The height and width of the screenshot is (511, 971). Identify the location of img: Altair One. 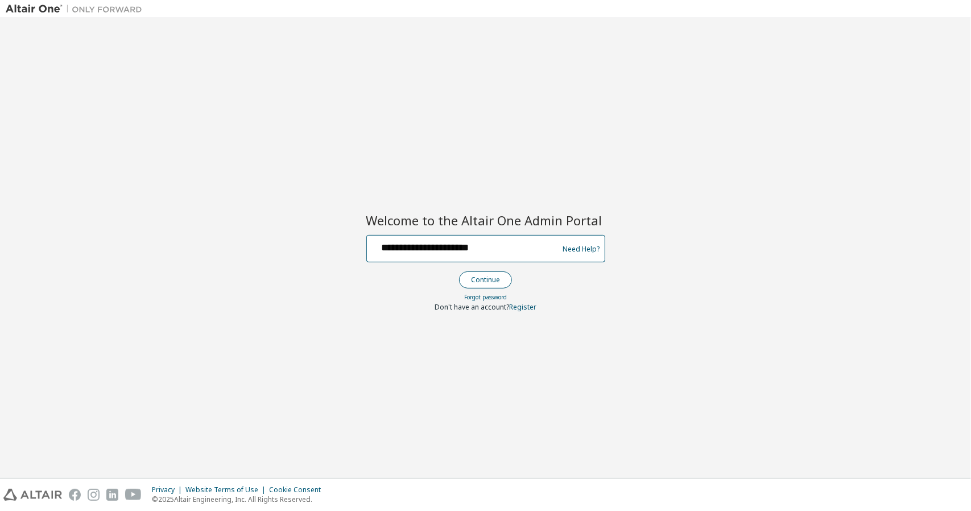
(77, 9).